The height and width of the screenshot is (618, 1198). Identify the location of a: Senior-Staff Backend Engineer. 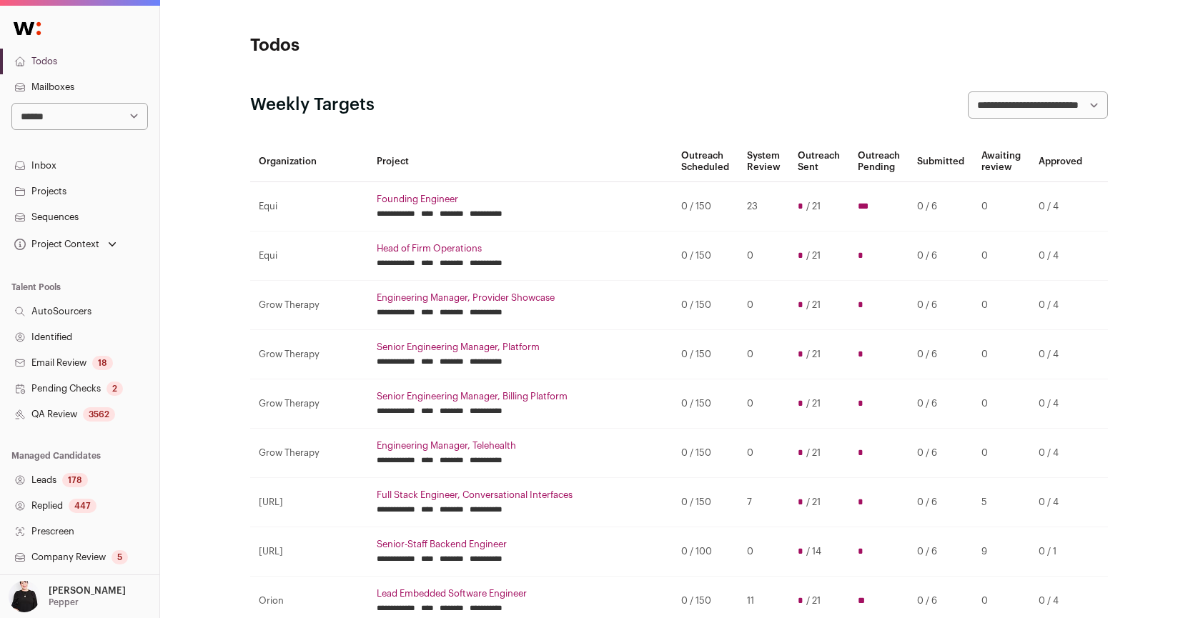
(520, 545).